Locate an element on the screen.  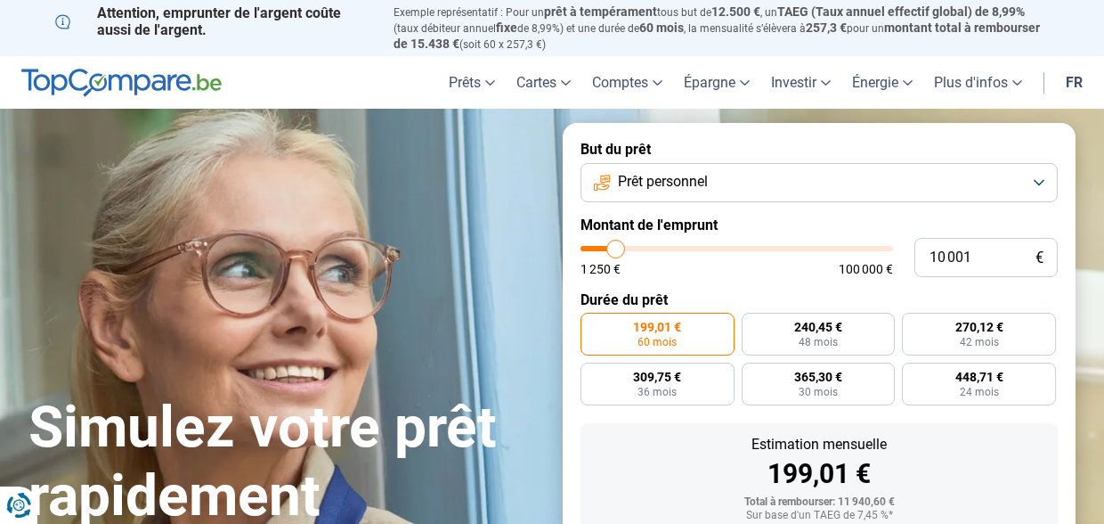
span: Prêt personnel is located at coordinates (662, 182).